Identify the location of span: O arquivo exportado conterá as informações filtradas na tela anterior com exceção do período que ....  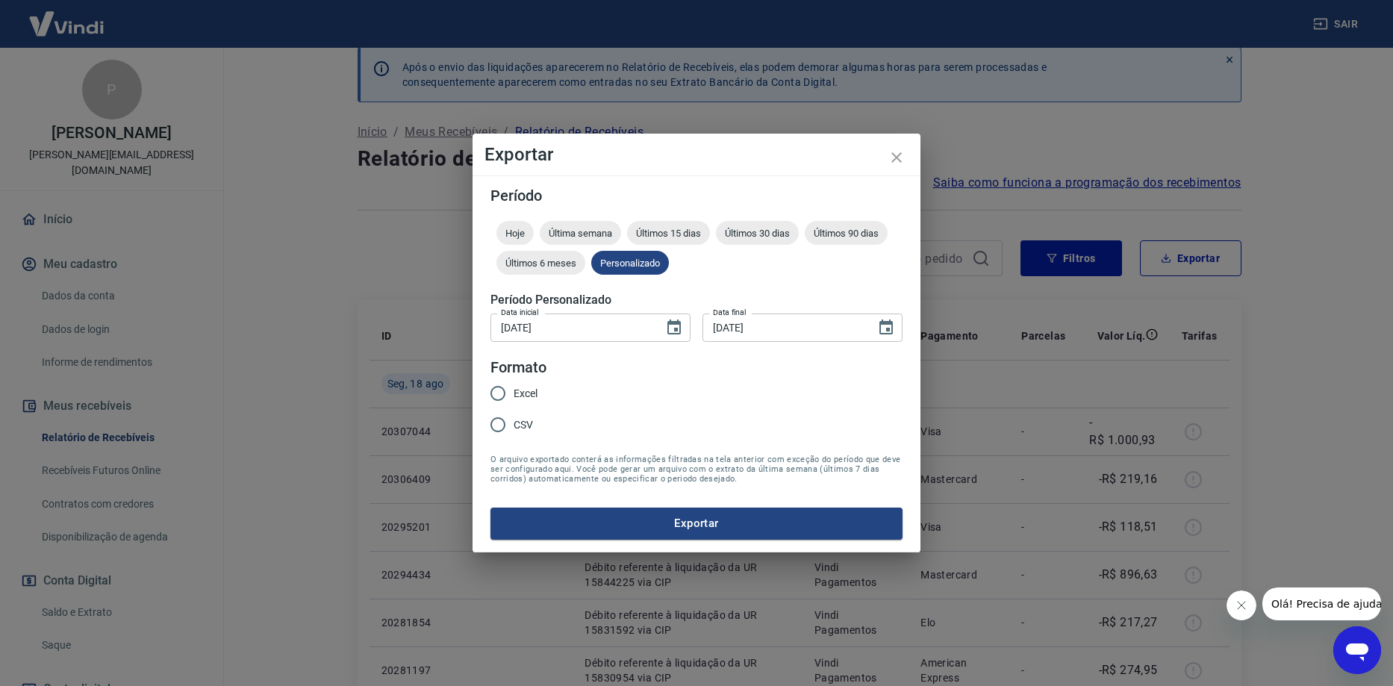
(697, 469).